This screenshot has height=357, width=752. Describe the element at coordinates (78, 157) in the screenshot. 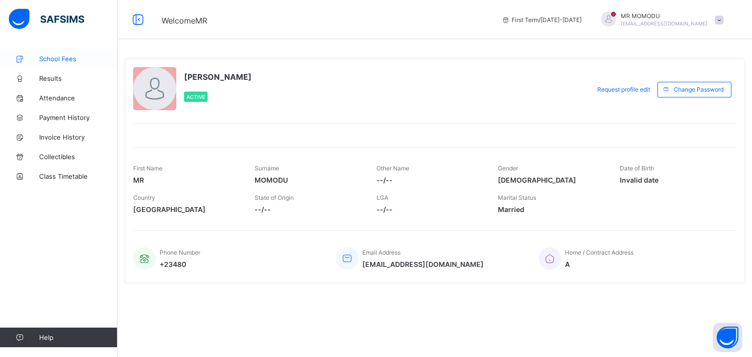

I see `span: Collectibles` at that location.